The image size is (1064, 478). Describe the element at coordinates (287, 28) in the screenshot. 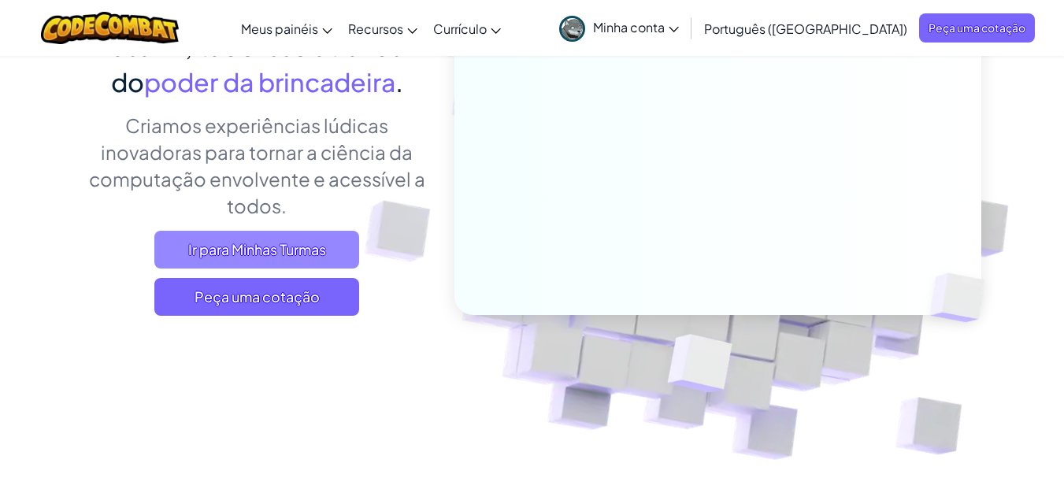

I see `a: Meus painéis` at that location.